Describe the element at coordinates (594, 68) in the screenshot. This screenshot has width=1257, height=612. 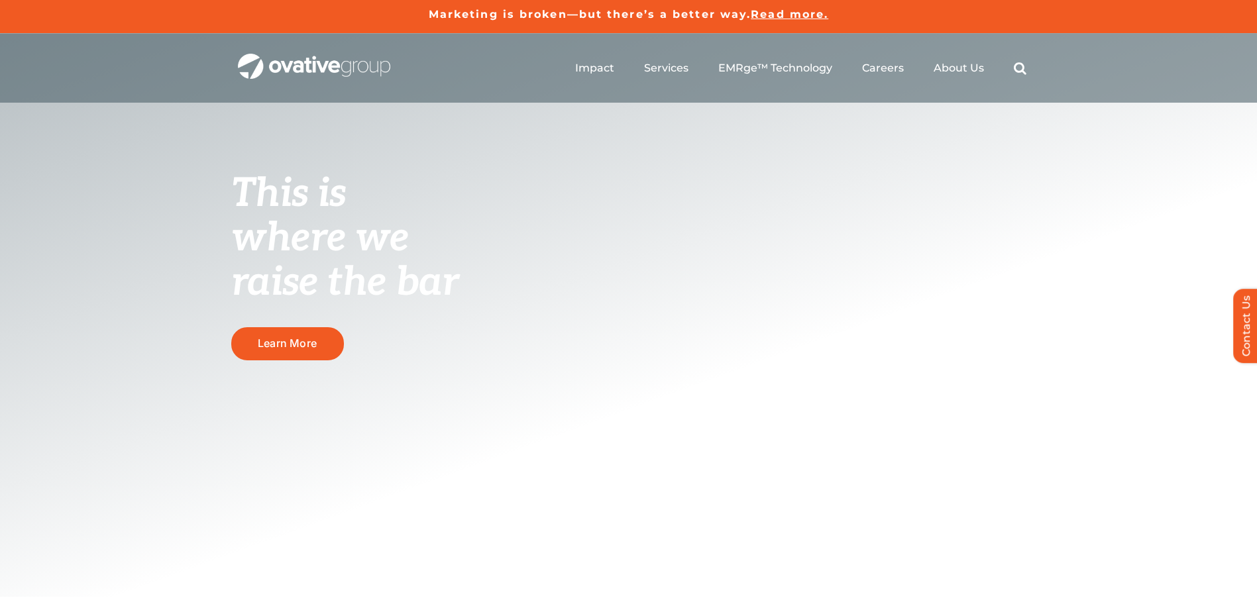
I see `a: Impact` at that location.